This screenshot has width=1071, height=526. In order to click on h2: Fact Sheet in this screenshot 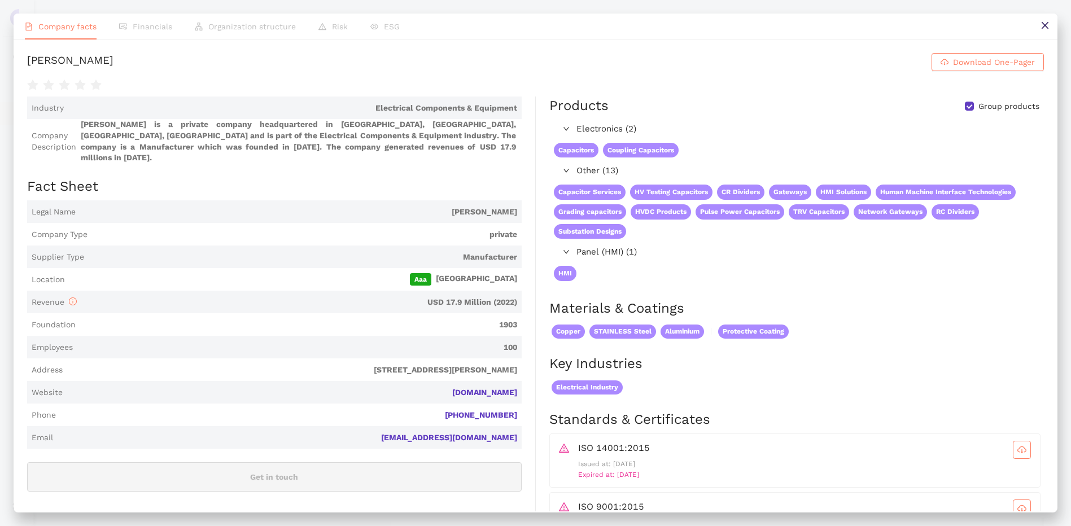, I will do `click(274, 187)`.